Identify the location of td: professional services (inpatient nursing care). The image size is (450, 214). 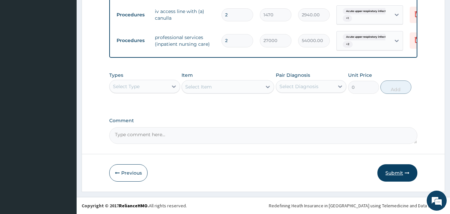
(185, 41).